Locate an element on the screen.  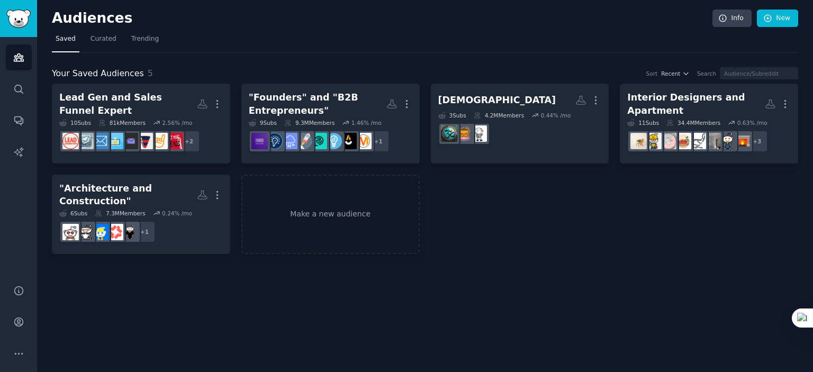
input: Audience/Subreddit is located at coordinates (759, 73).